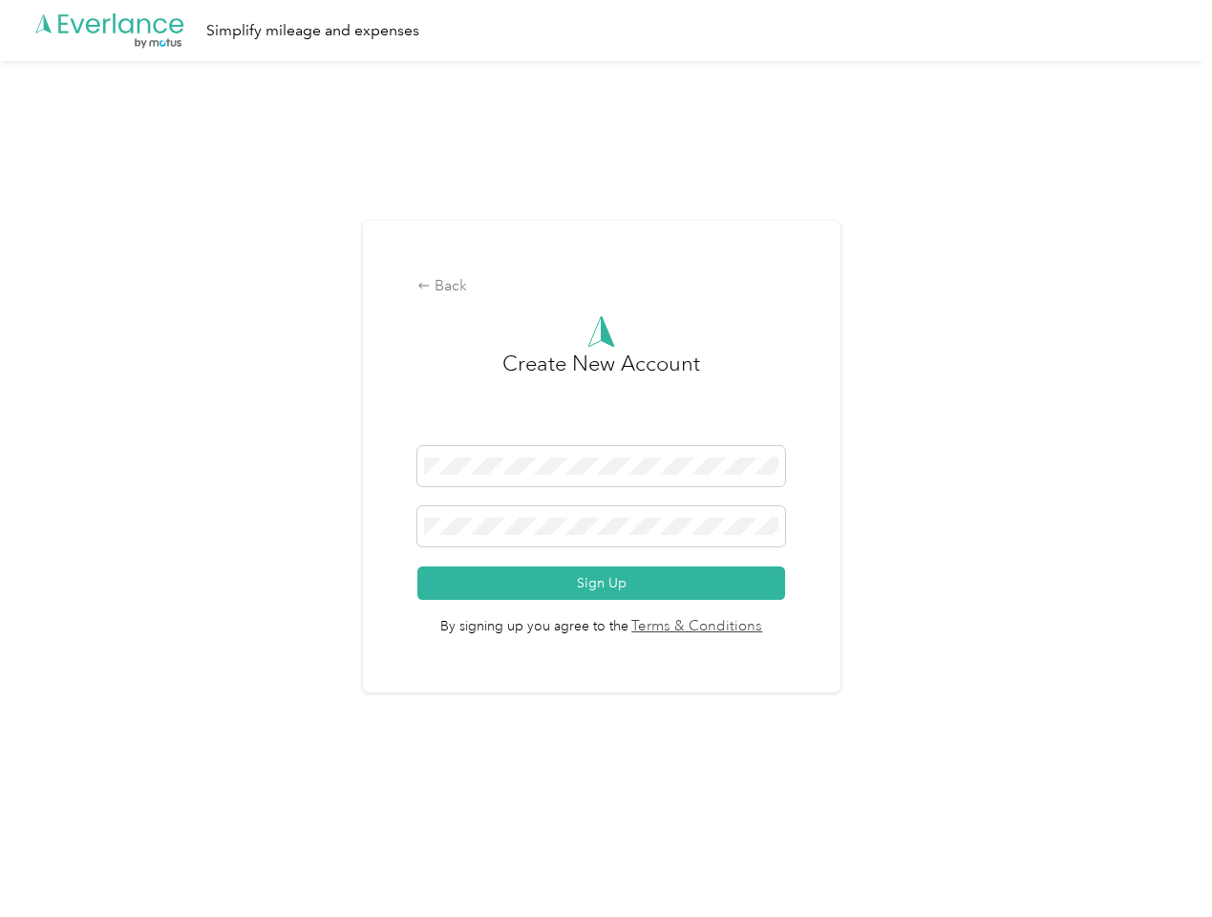  Describe the element at coordinates (601, 396) in the screenshot. I see `h3: Create New Account` at that location.